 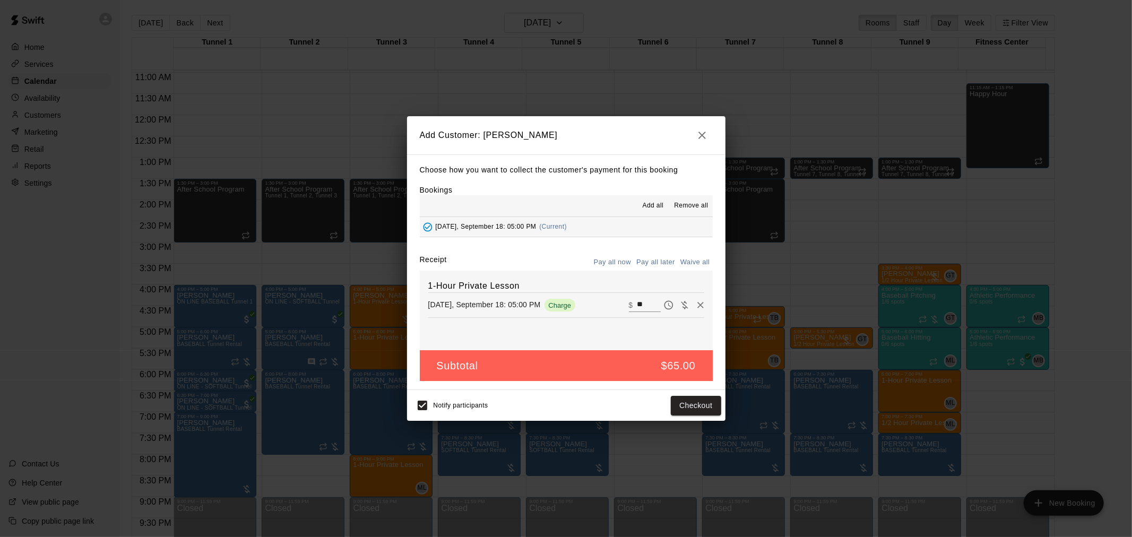 What do you see at coordinates (668, 304) in the screenshot?
I see `span: Pay later` at bounding box center [668, 304].